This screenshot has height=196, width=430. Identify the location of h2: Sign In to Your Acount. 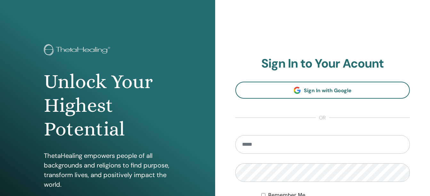
(323, 64).